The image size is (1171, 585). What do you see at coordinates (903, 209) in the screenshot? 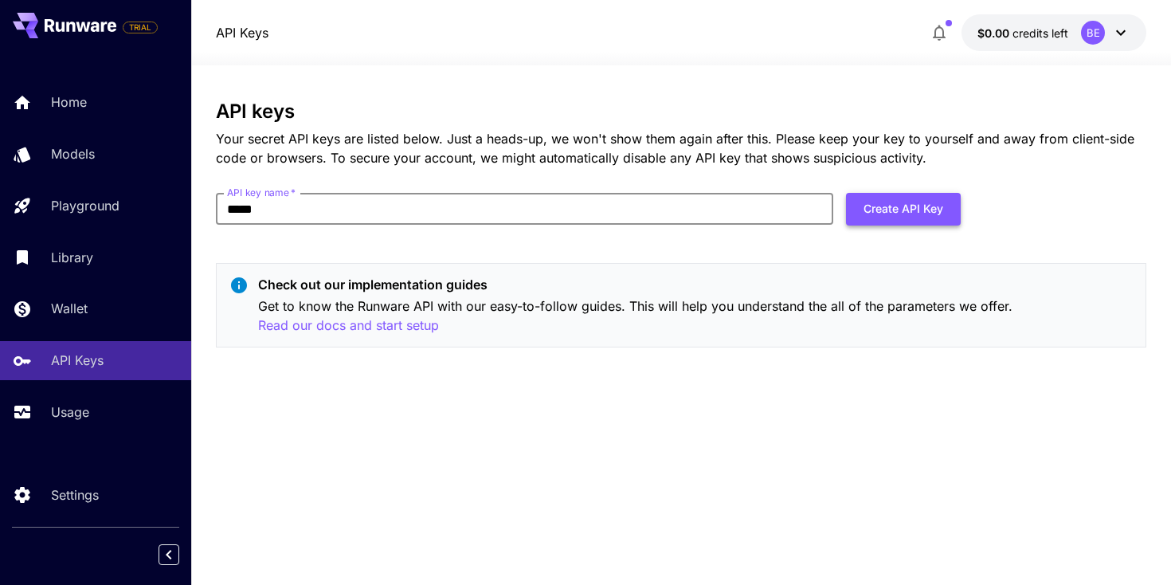
I see `button: Create API Key` at bounding box center [903, 209].